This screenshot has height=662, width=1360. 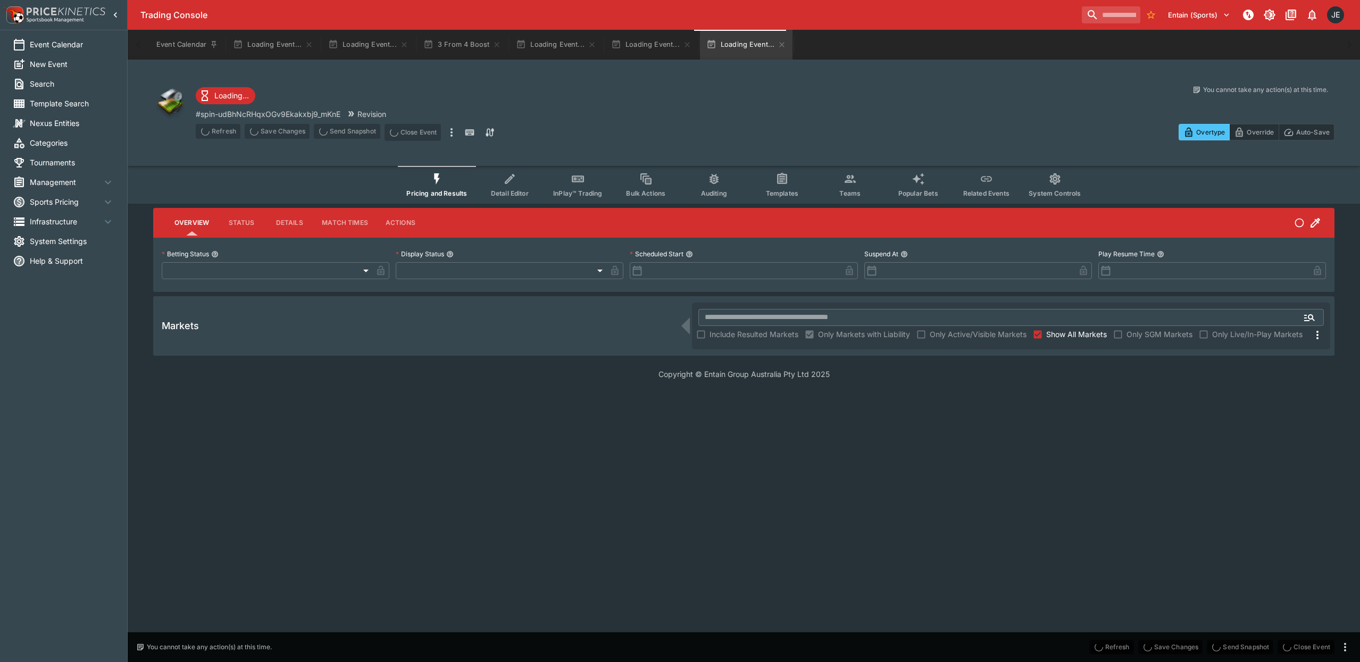 I want to click on p: Display Status, so click(x=420, y=254).